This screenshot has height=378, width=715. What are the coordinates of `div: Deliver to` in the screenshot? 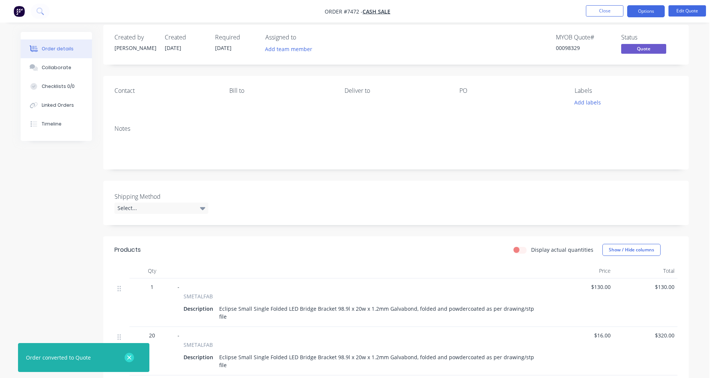 It's located at (396, 90).